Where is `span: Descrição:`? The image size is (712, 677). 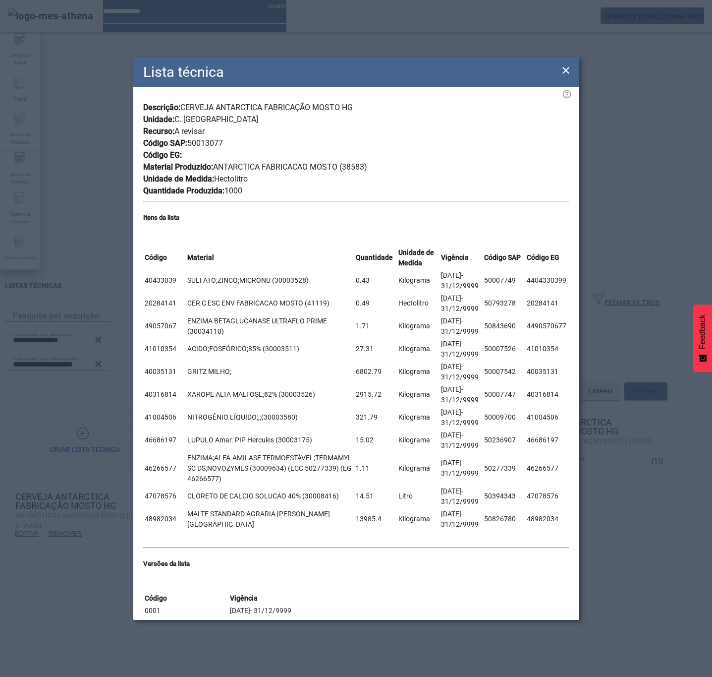
span: Descrição: is located at coordinates (162, 107).